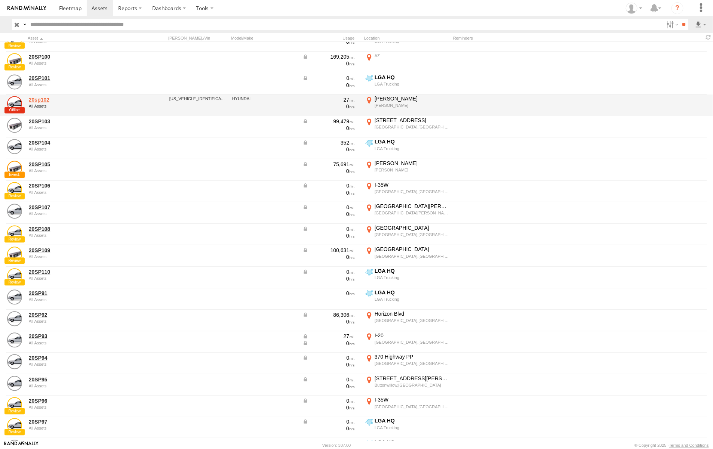  Describe the element at coordinates (708, 37) in the screenshot. I see `span: Refresh` at that location.